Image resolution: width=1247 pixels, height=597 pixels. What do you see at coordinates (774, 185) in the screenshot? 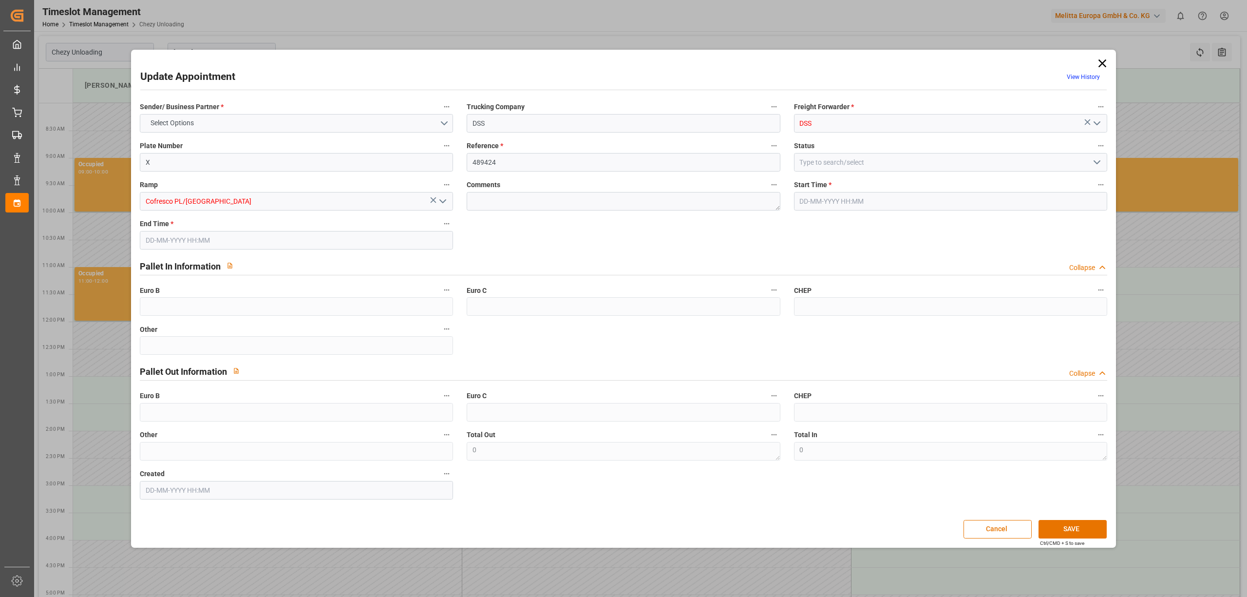
I see `button: Comments` at bounding box center [774, 185].